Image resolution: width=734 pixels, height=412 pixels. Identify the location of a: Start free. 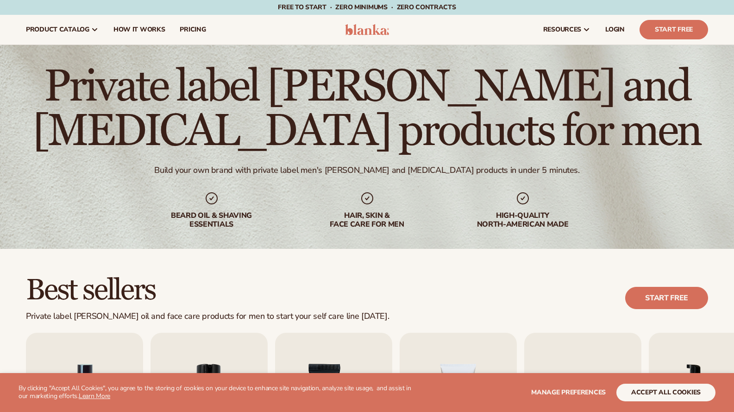
(667, 298).